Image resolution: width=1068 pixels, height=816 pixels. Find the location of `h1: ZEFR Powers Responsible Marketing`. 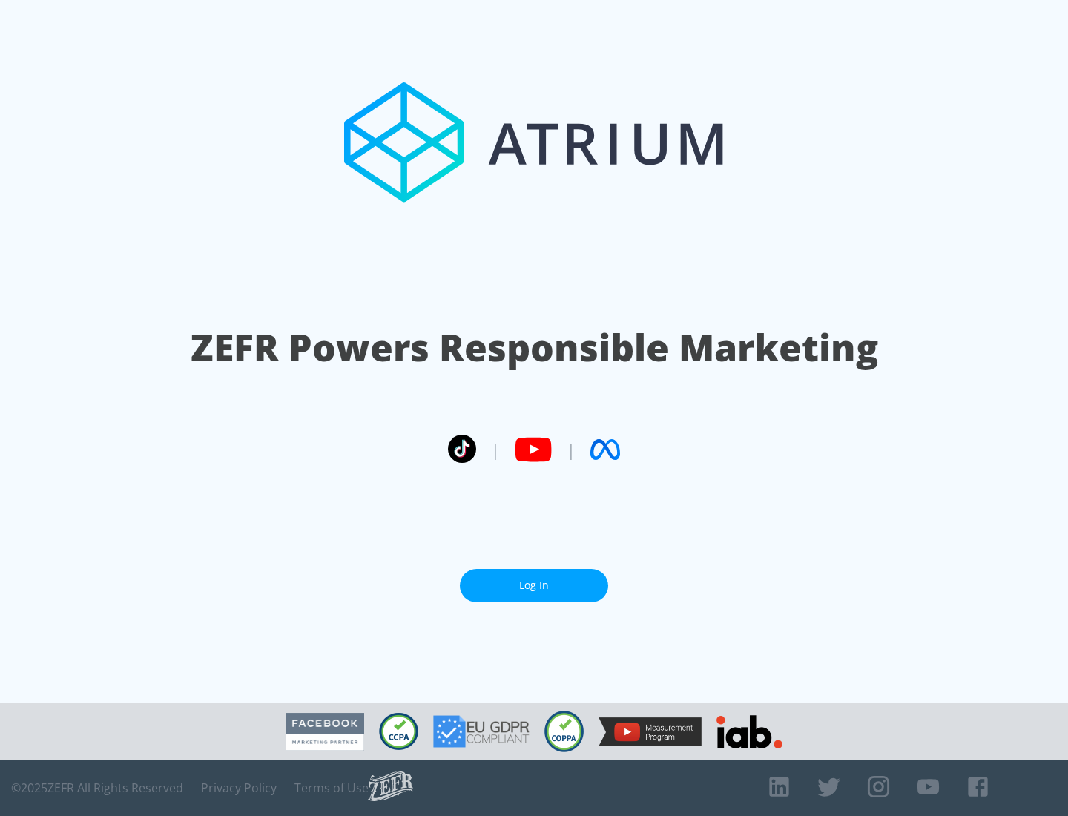

h1: ZEFR Powers Responsible Marketing is located at coordinates (534, 347).